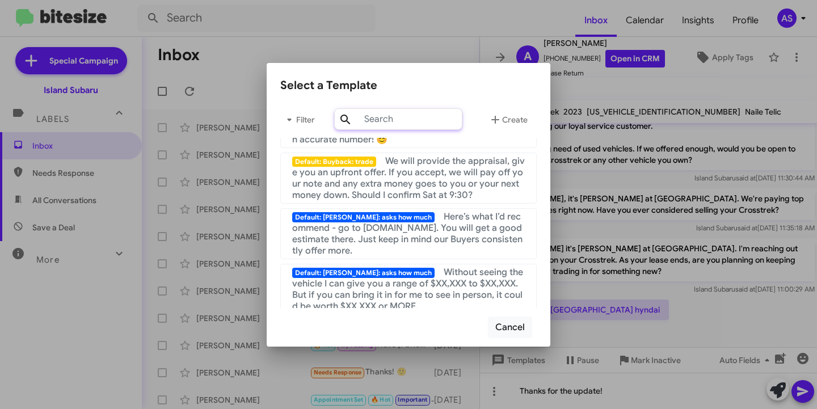 The height and width of the screenshot is (409, 817). I want to click on span: We will provide the appraisal, give you an upfront offer. If you accept, we will pay off your not..., so click(408, 178).